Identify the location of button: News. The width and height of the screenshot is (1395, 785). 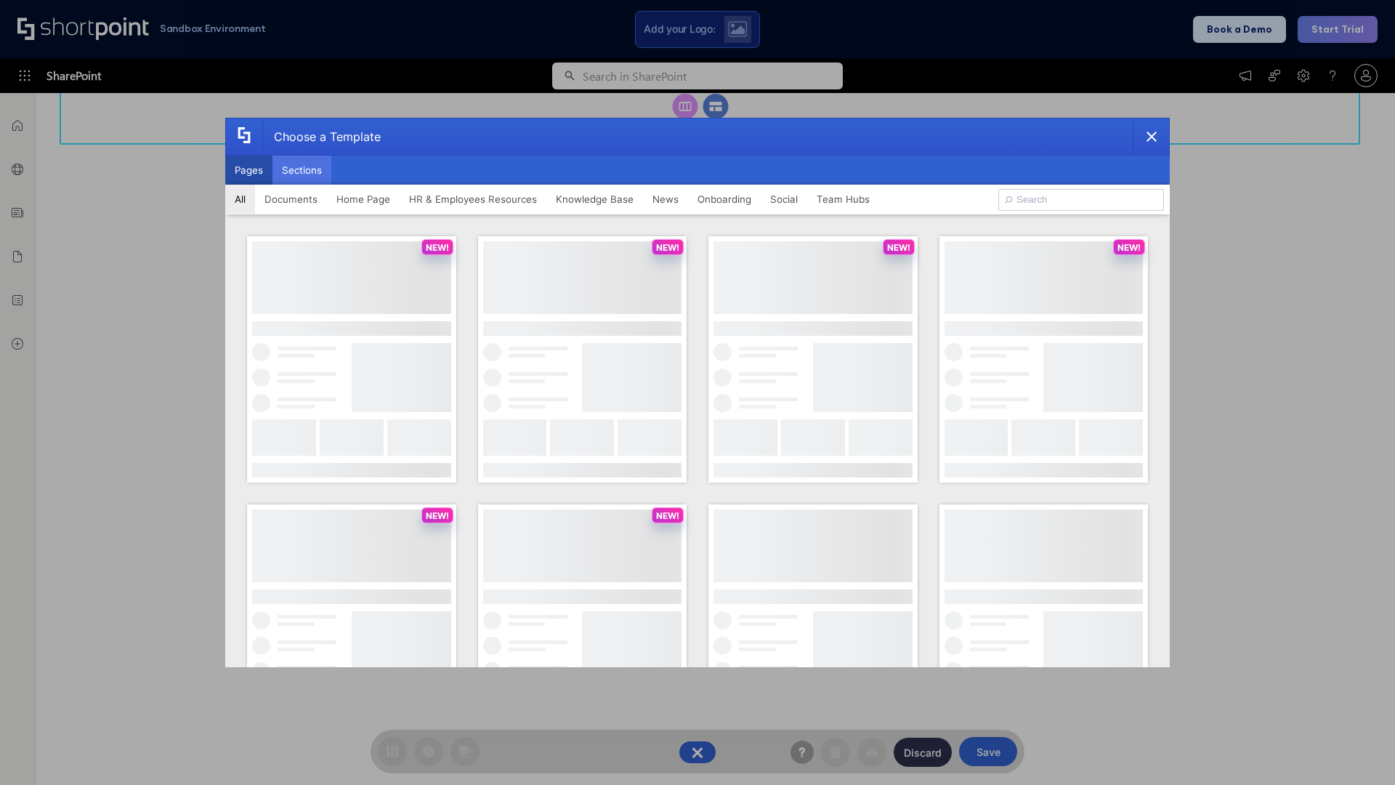
(665, 199).